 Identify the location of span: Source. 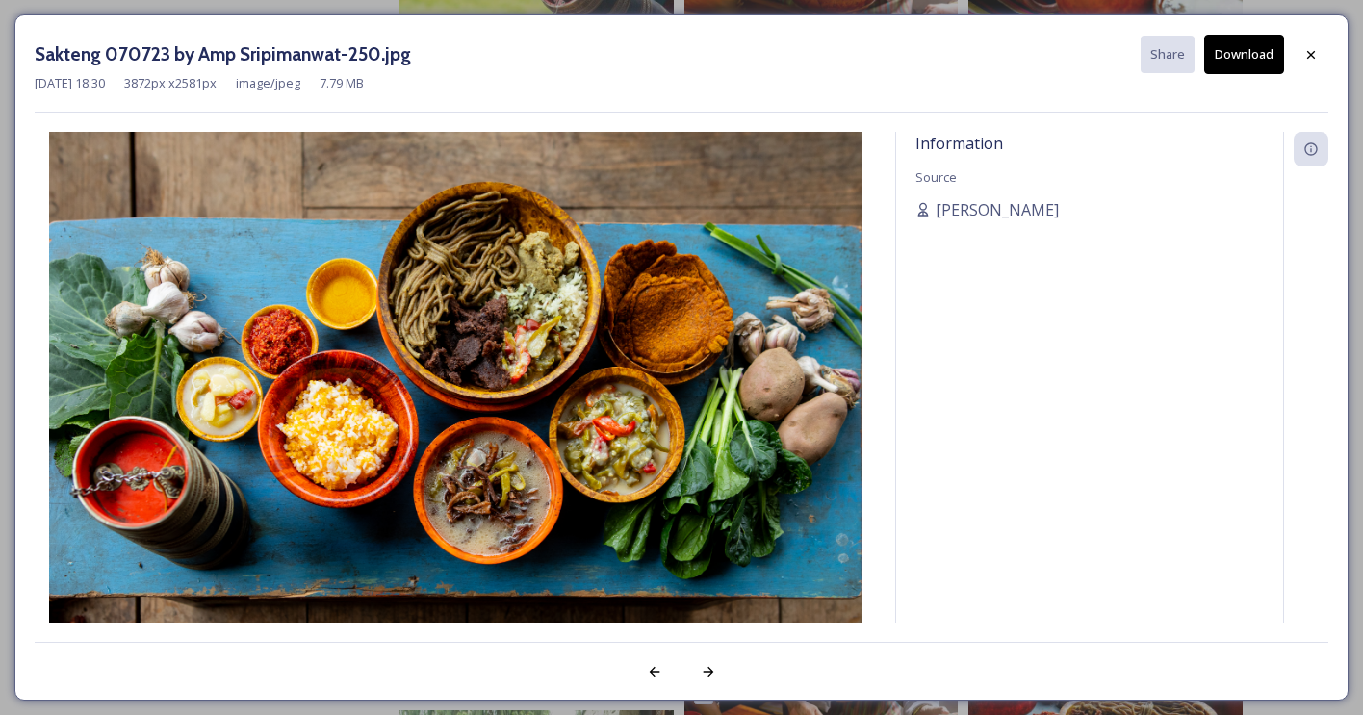
(935, 177).